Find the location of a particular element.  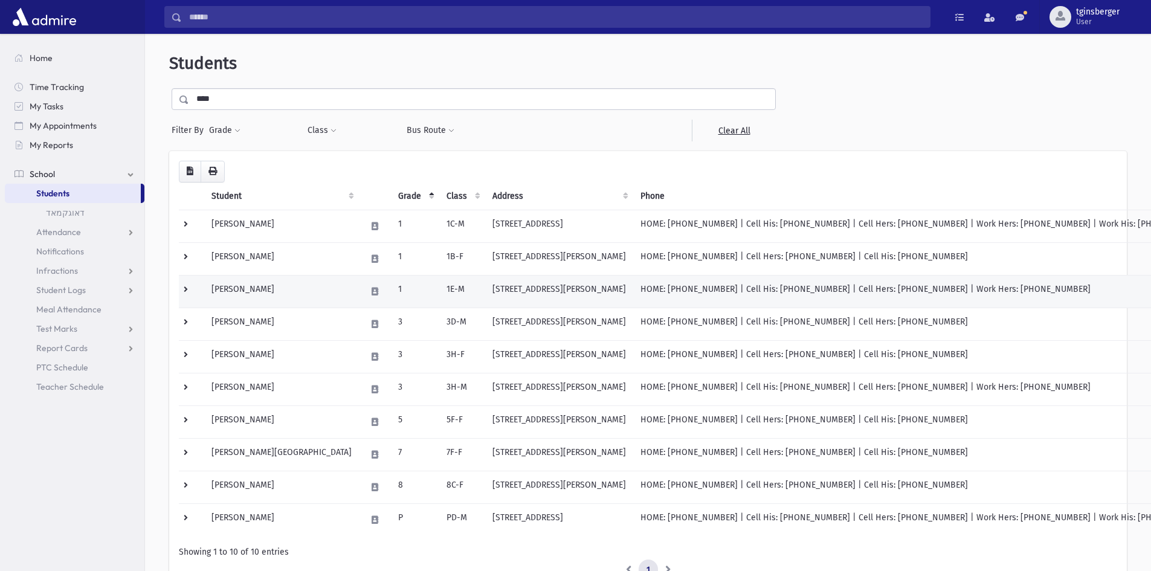

a: Infractions is located at coordinates (74, 271).